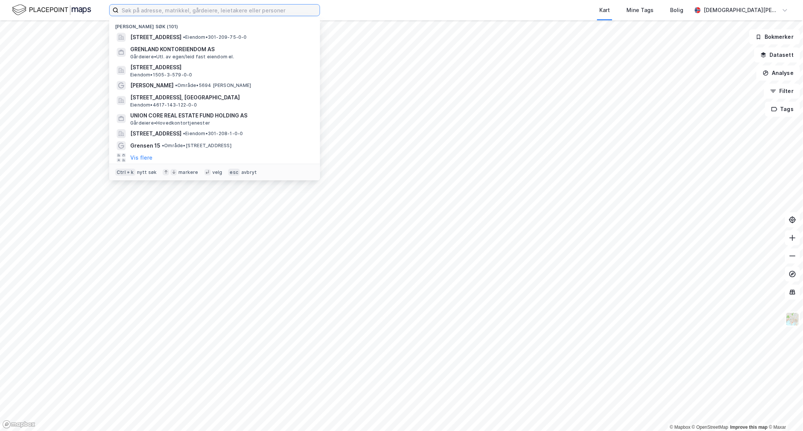 This screenshot has height=431, width=803. Describe the element at coordinates (125, 172) in the screenshot. I see `div: Ctrl + k` at that location.